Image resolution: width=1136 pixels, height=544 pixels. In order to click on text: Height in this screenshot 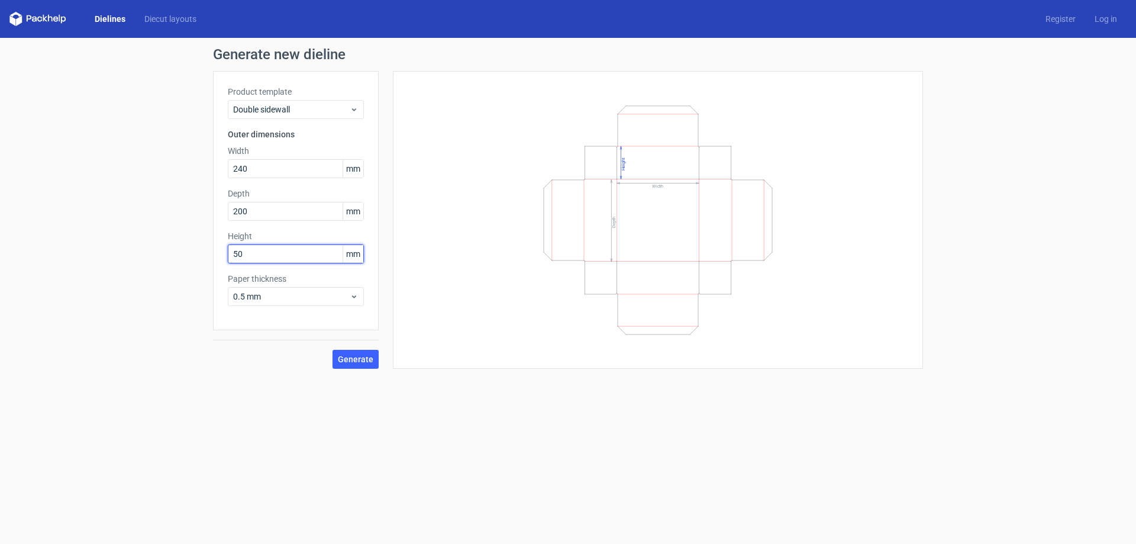, I will do `click(623, 164)`.